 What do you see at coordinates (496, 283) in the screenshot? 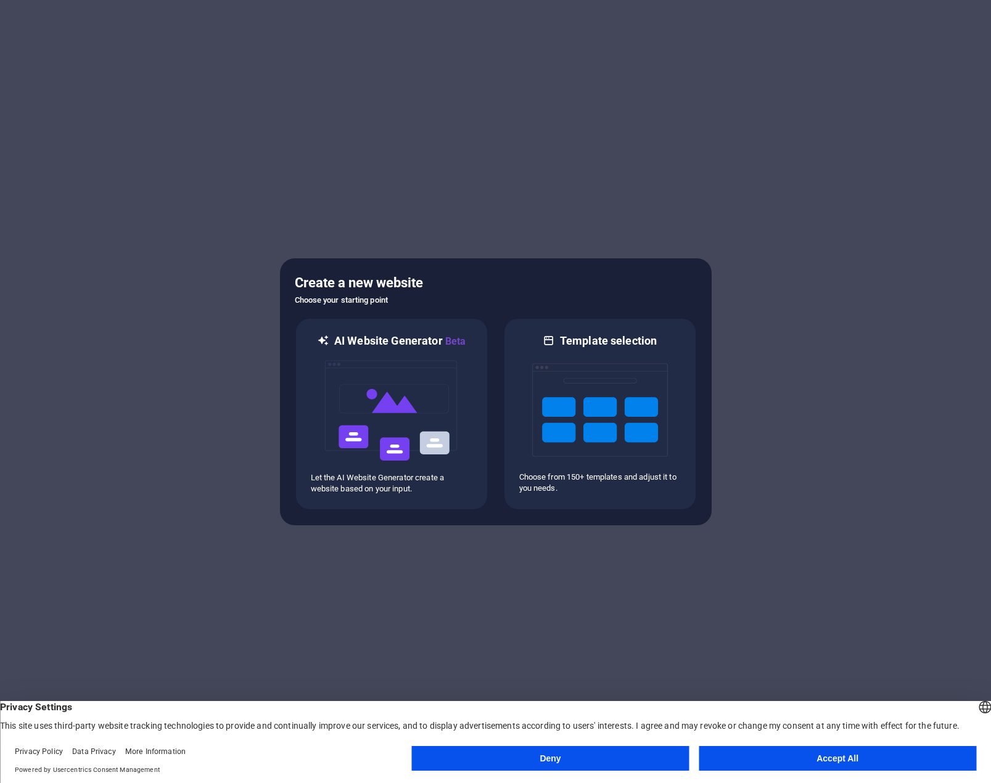
I see `h5: Create a new website` at bounding box center [496, 283].